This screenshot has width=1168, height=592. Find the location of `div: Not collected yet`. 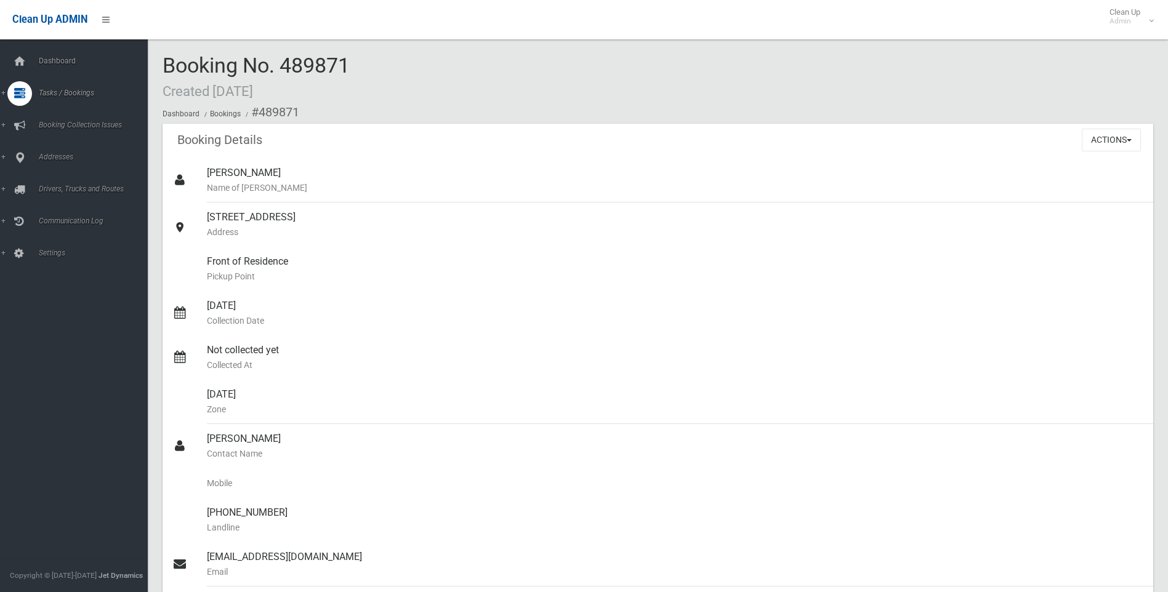

div: Not collected yet is located at coordinates (675, 358).